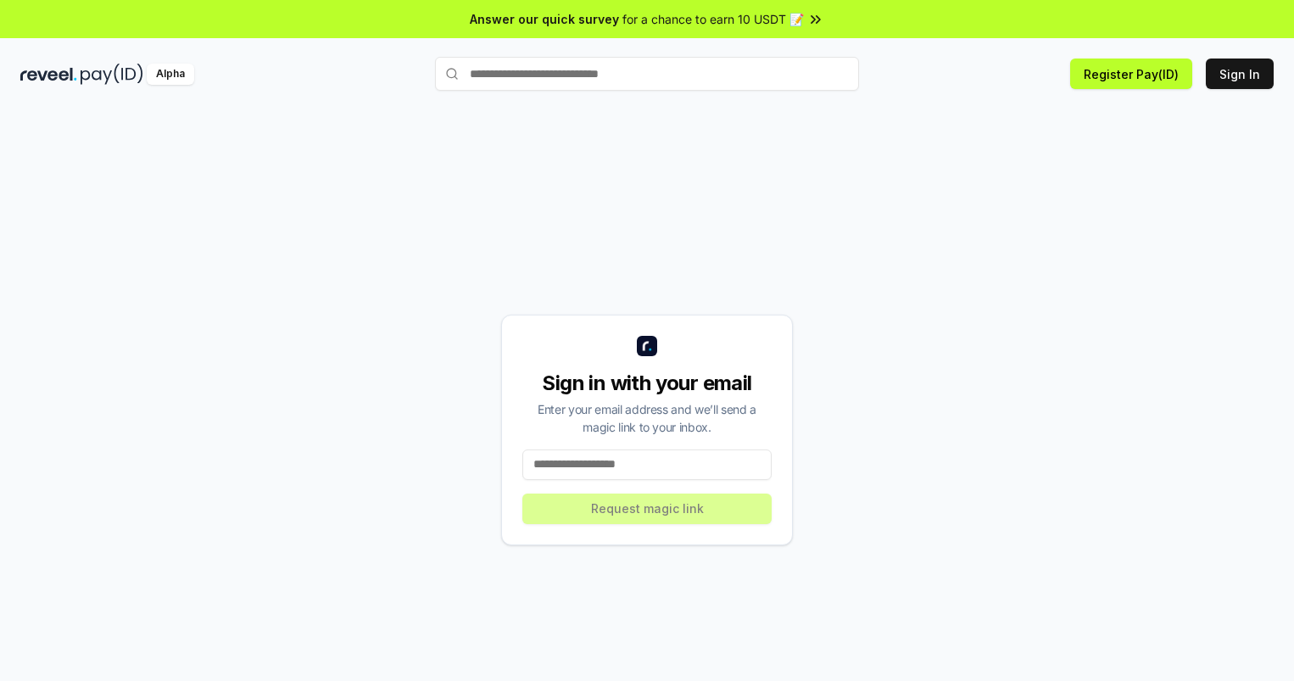  I want to click on button: Register Pay(ID), so click(1131, 74).